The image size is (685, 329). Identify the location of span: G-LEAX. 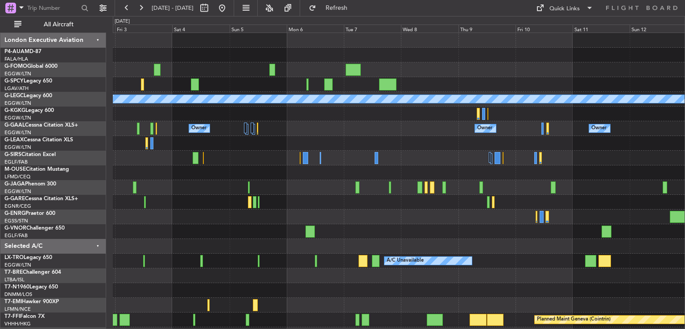
(14, 140).